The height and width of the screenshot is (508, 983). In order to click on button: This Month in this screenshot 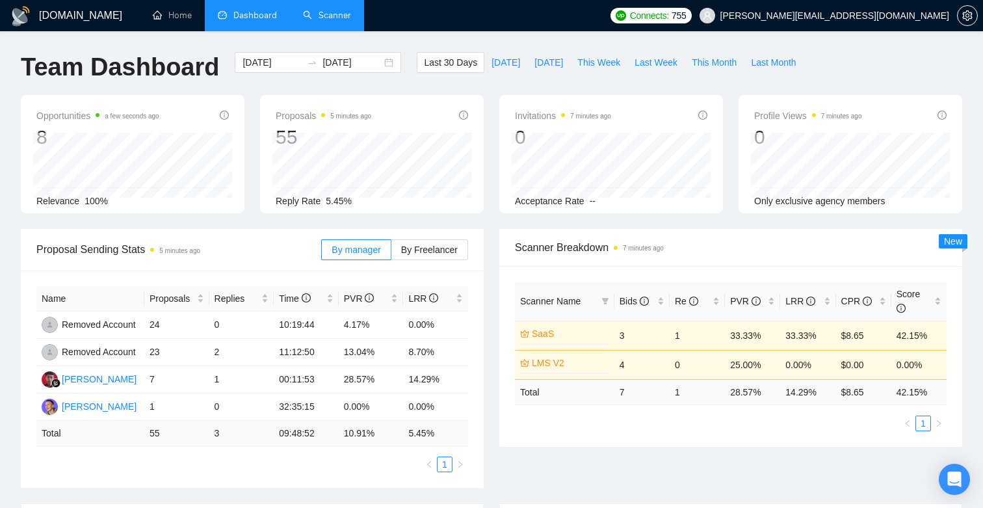, I will do `click(714, 62)`.